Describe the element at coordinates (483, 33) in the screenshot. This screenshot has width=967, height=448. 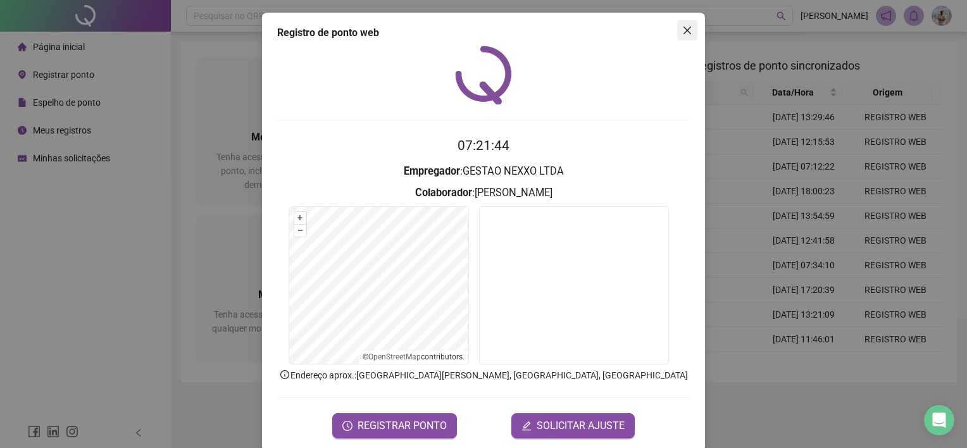
I see `div: Registro de ponto web` at that location.